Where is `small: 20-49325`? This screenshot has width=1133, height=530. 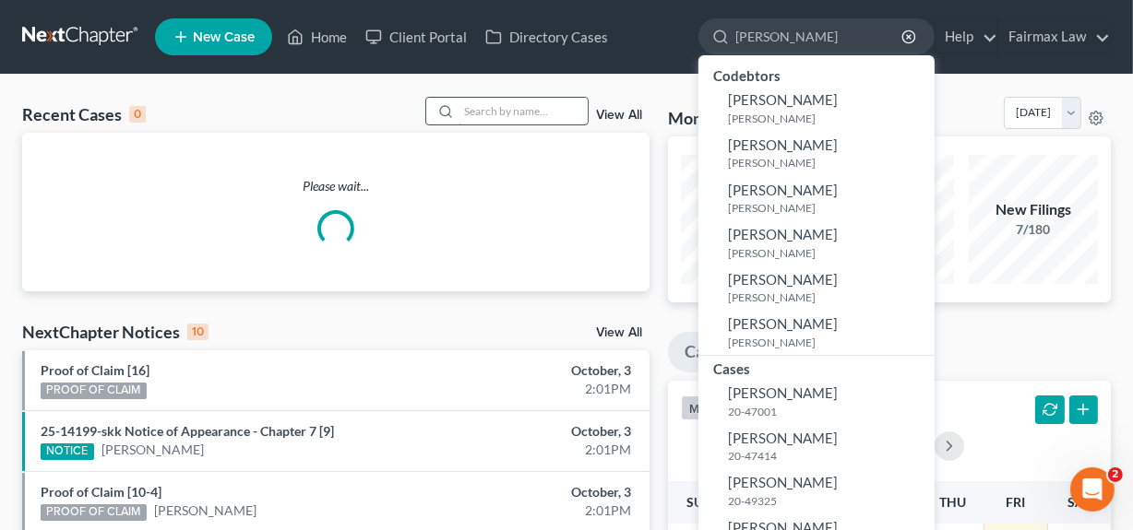
small: 20-49325 is located at coordinates (828, 501).